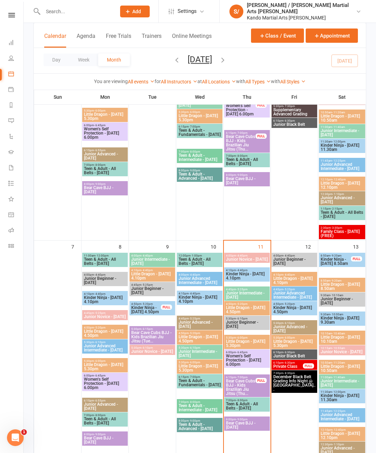 The image size is (376, 453). What do you see at coordinates (111, 81) in the screenshot?
I see `strong: You are viewing` at bounding box center [111, 81].